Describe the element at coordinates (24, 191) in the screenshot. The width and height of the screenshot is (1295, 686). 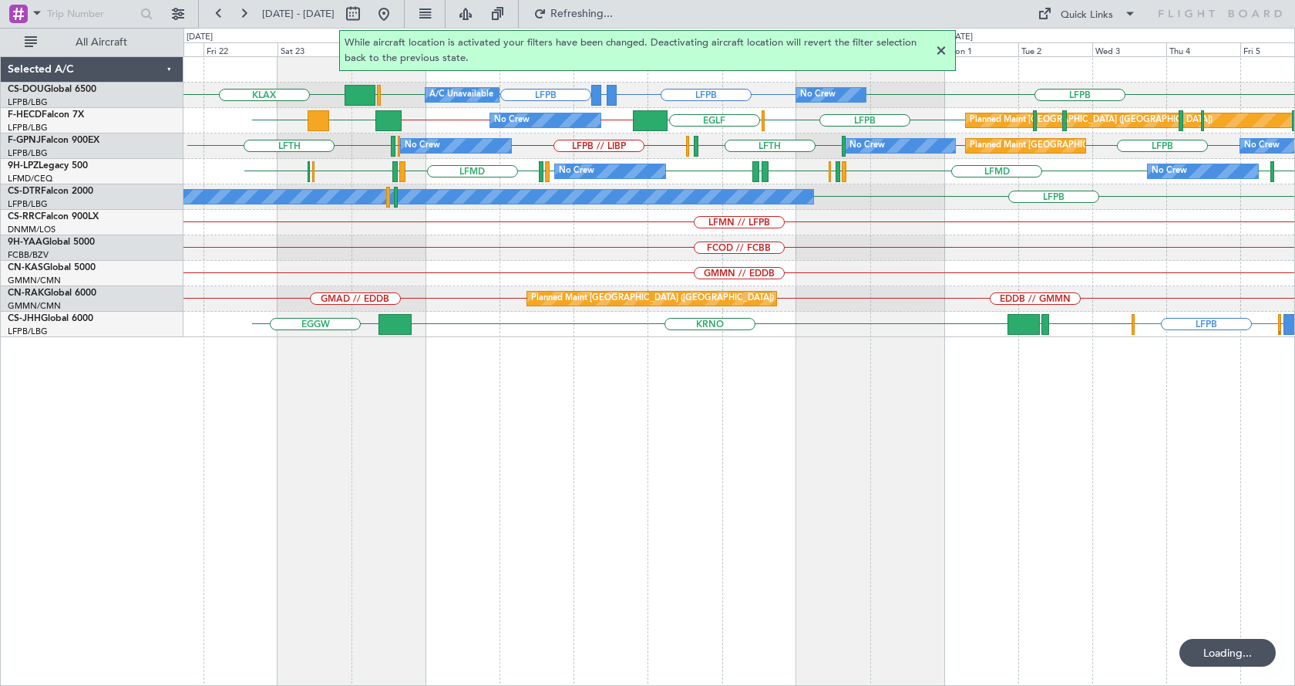
I see `span: CS-DTR` at that location.